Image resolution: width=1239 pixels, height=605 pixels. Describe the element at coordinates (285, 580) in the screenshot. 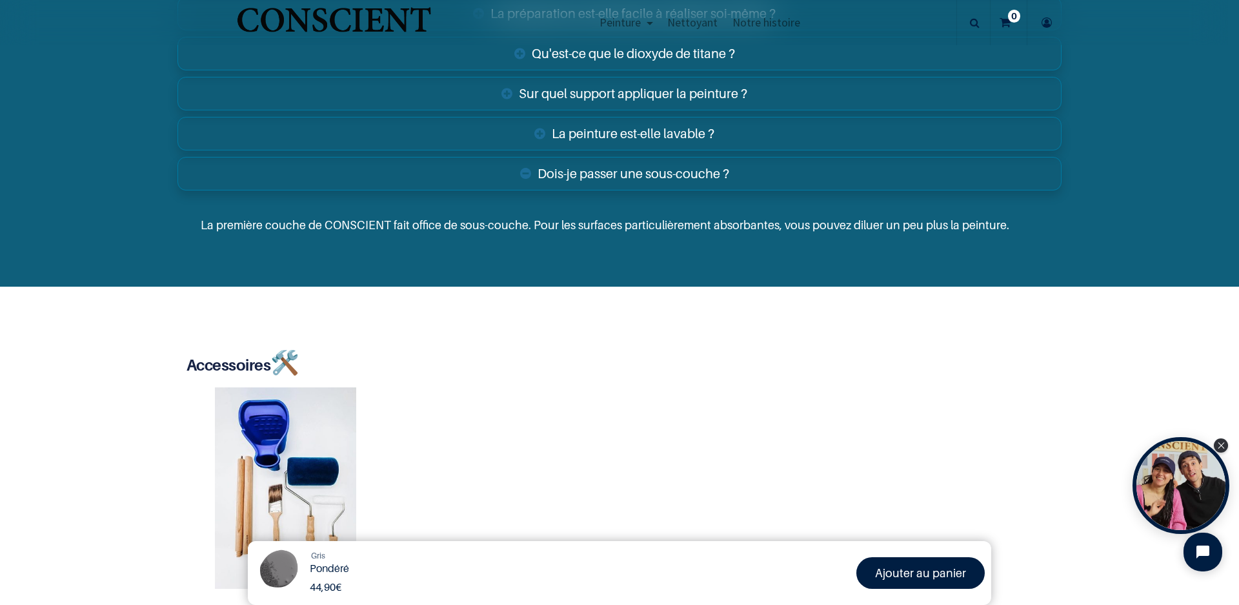

I see `a: Product image` at that location.